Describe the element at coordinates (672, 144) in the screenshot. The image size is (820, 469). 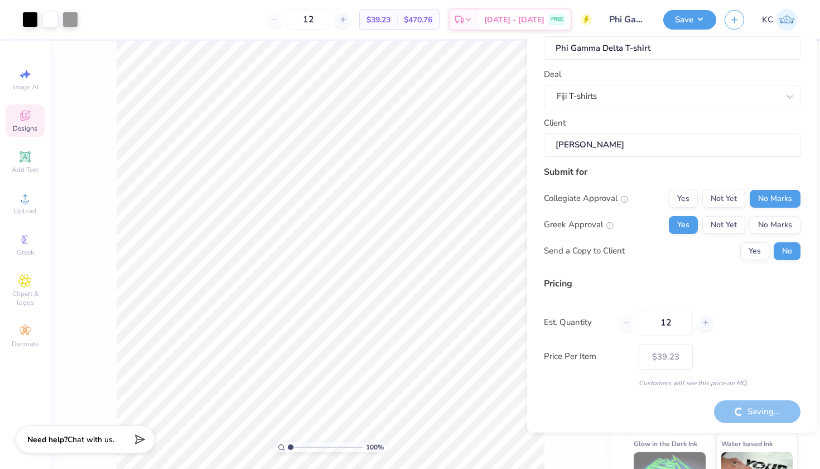
I see `input: e.g. Ethan Linker` at that location.